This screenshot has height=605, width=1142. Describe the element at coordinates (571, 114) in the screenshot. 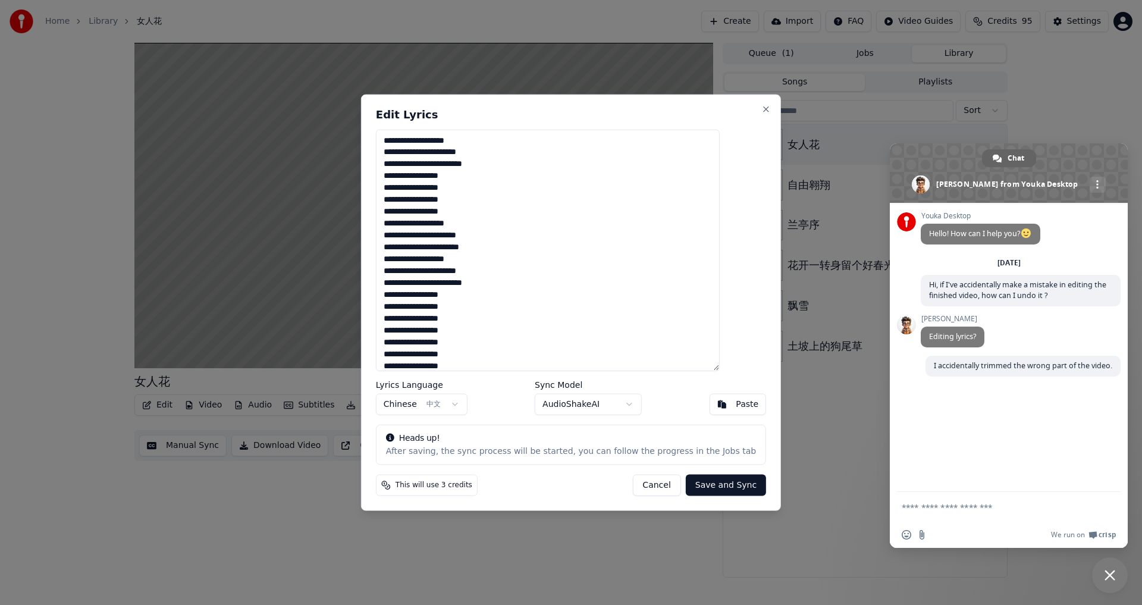

I see `h2: Edit Lyrics` at that location.